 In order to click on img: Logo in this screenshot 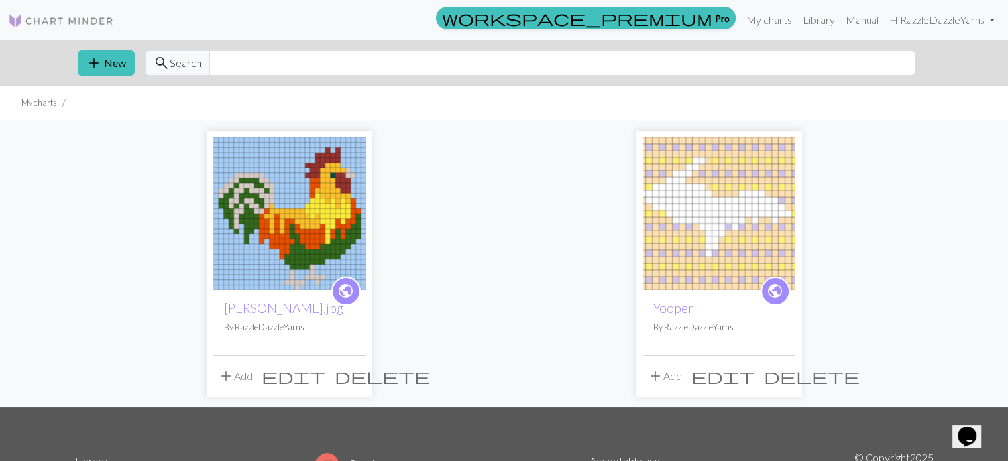, I will do `click(61, 21)`.